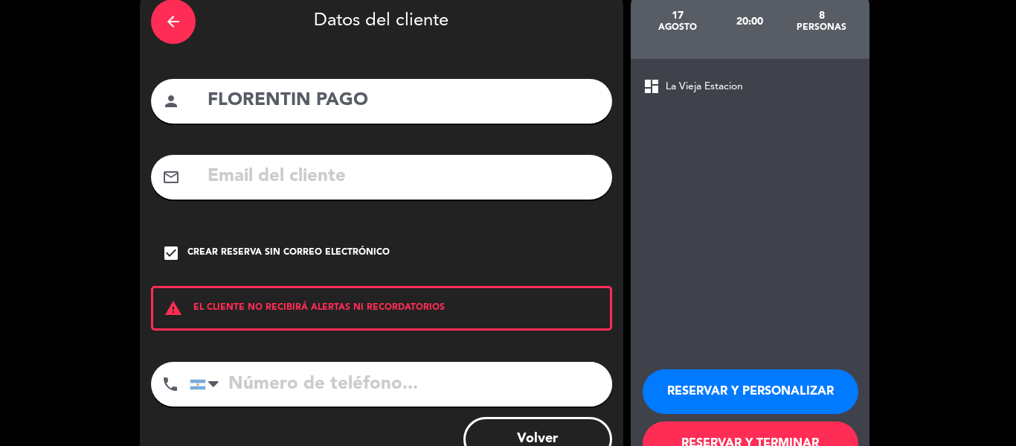 The height and width of the screenshot is (446, 1016). What do you see at coordinates (678, 16) in the screenshot?
I see `div: 17` at bounding box center [678, 16].